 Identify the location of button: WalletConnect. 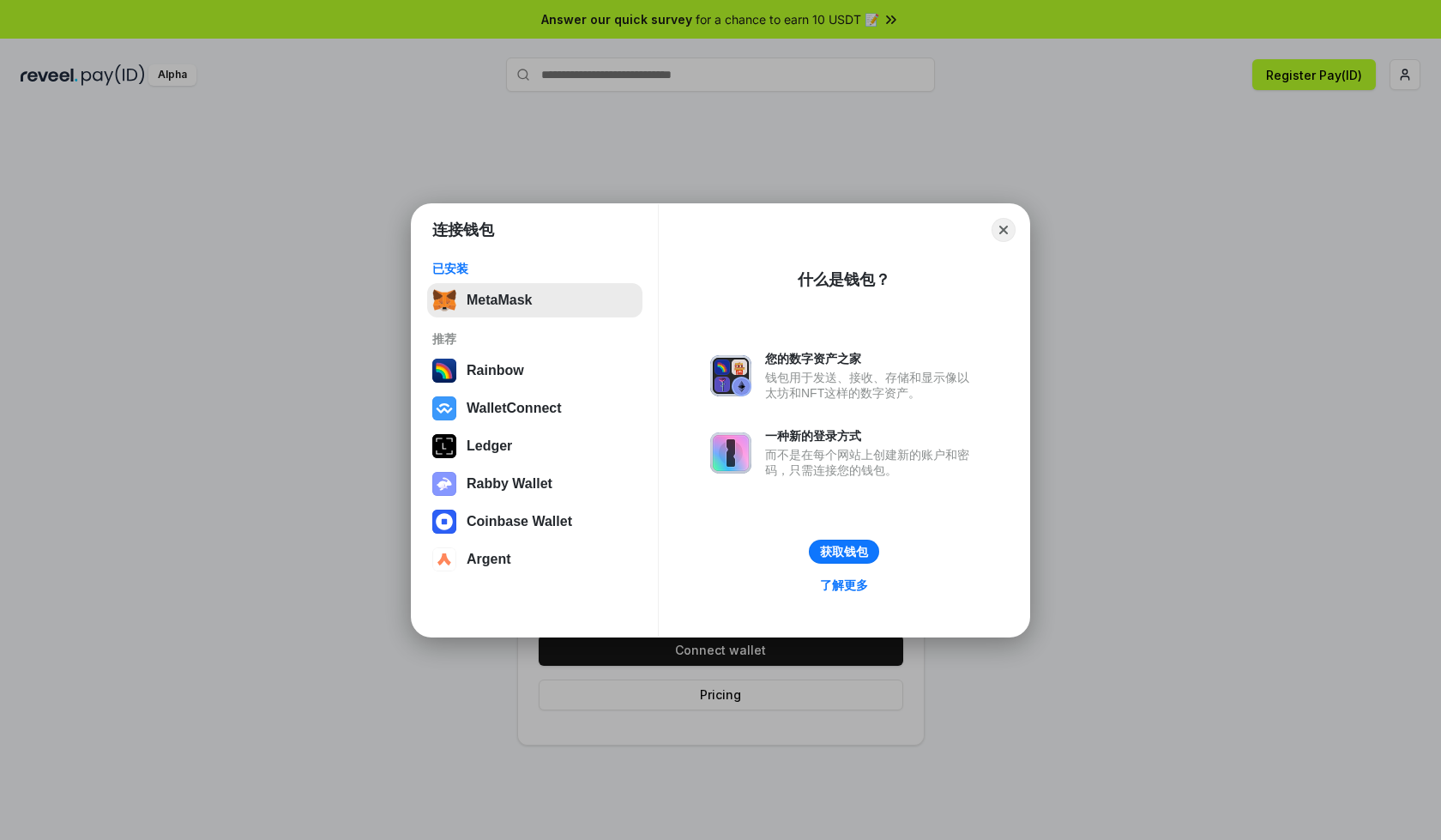
(535, 409).